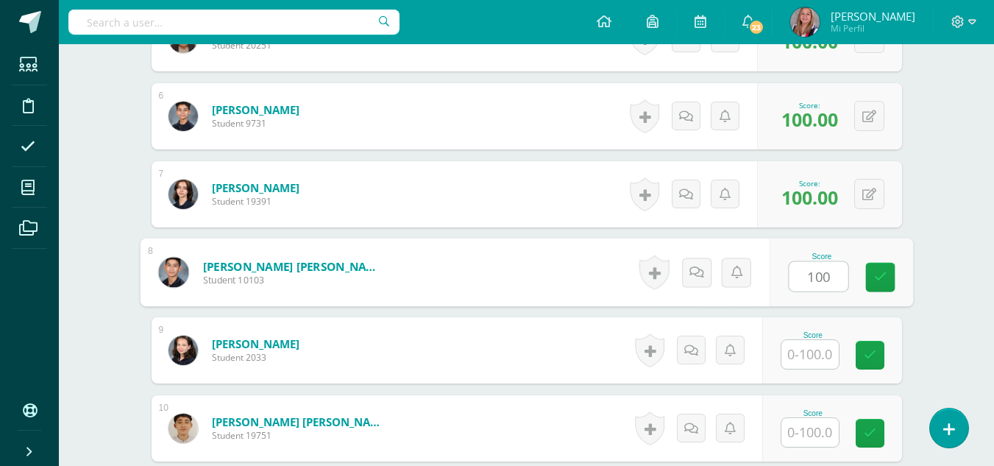 The width and height of the screenshot is (994, 466). What do you see at coordinates (183, 350) in the screenshot?
I see `img: e163e547ceda04835ace3f337ff25f80.png` at bounding box center [183, 350].